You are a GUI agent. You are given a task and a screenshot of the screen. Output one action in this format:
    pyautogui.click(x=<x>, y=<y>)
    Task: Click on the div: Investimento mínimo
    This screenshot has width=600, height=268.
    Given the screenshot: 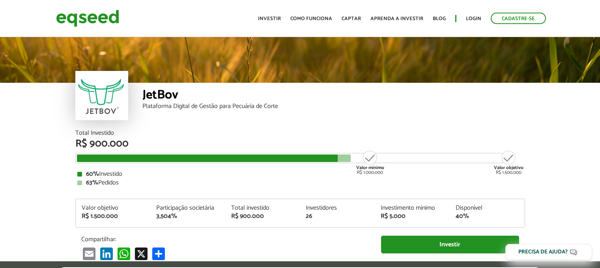 What is the action you would take?
    pyautogui.click(x=412, y=208)
    